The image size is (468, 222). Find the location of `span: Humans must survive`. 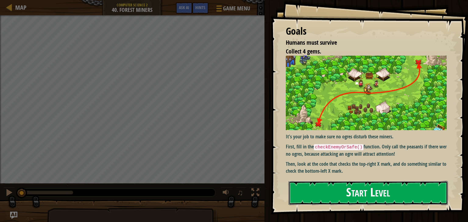

span: Humans must survive is located at coordinates (311, 42).